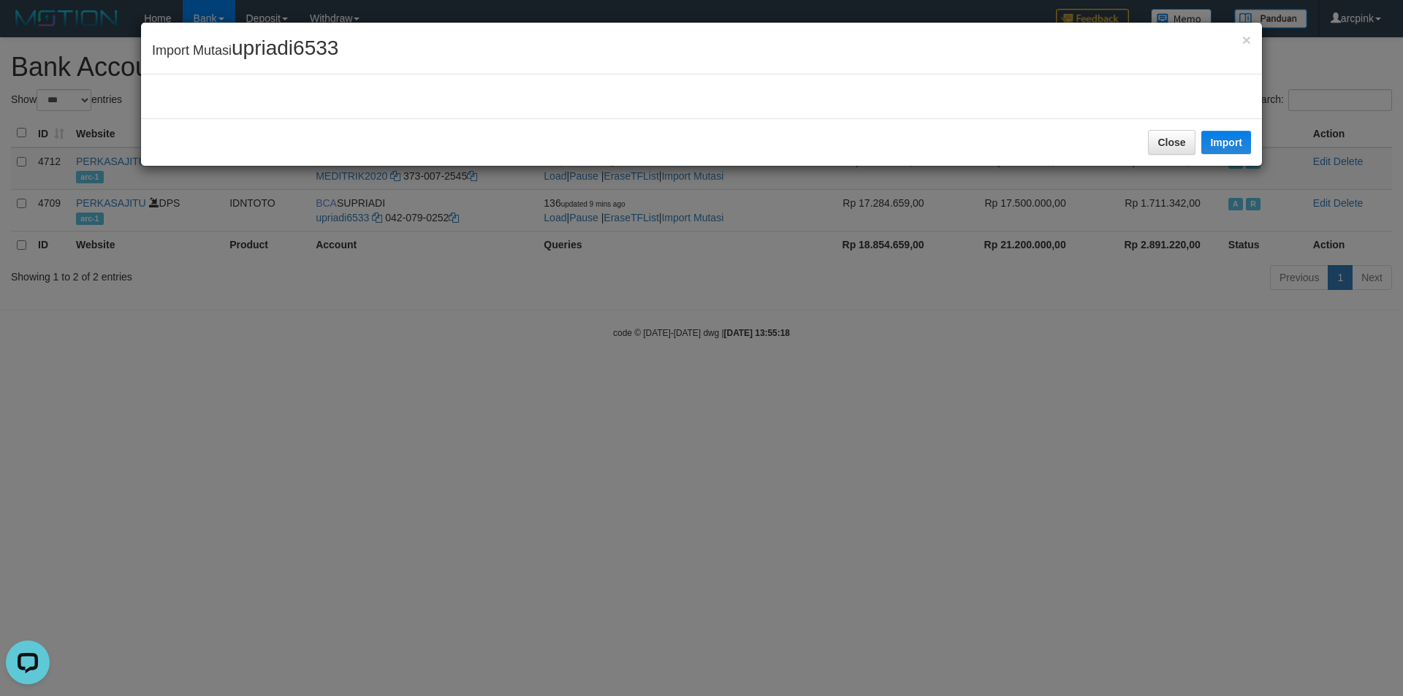  I want to click on button: Import, so click(1226, 142).